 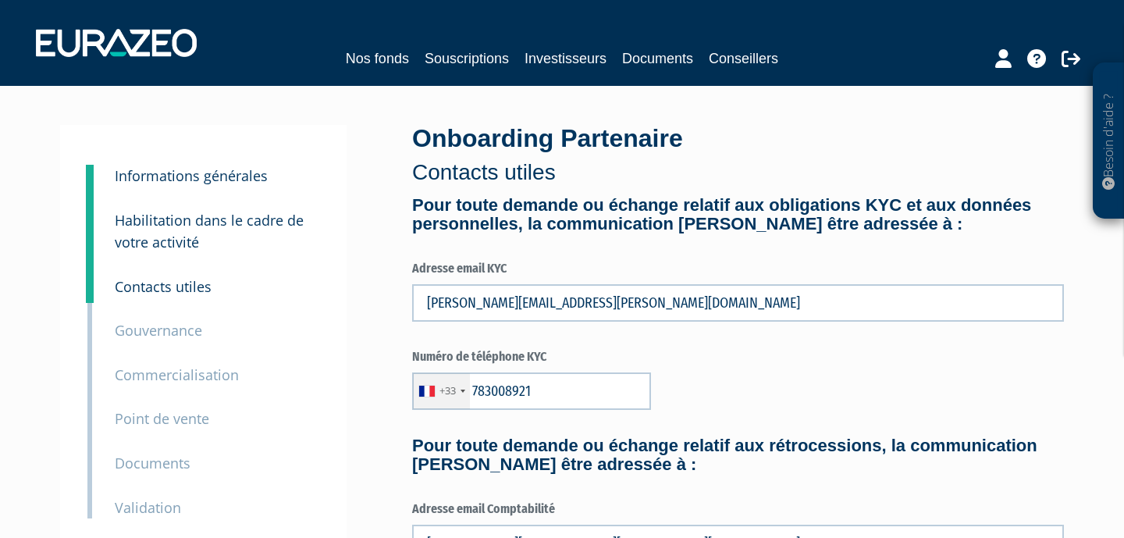 What do you see at coordinates (743, 59) in the screenshot?
I see `a: Conseillers` at bounding box center [743, 59].